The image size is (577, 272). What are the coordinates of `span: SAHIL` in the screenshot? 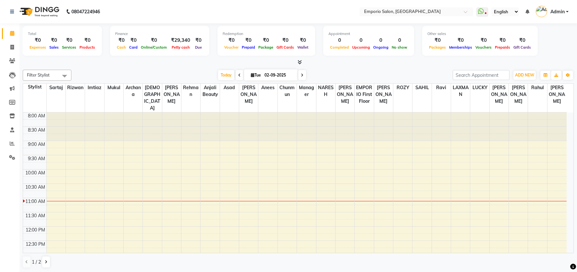 It's located at (422, 88).